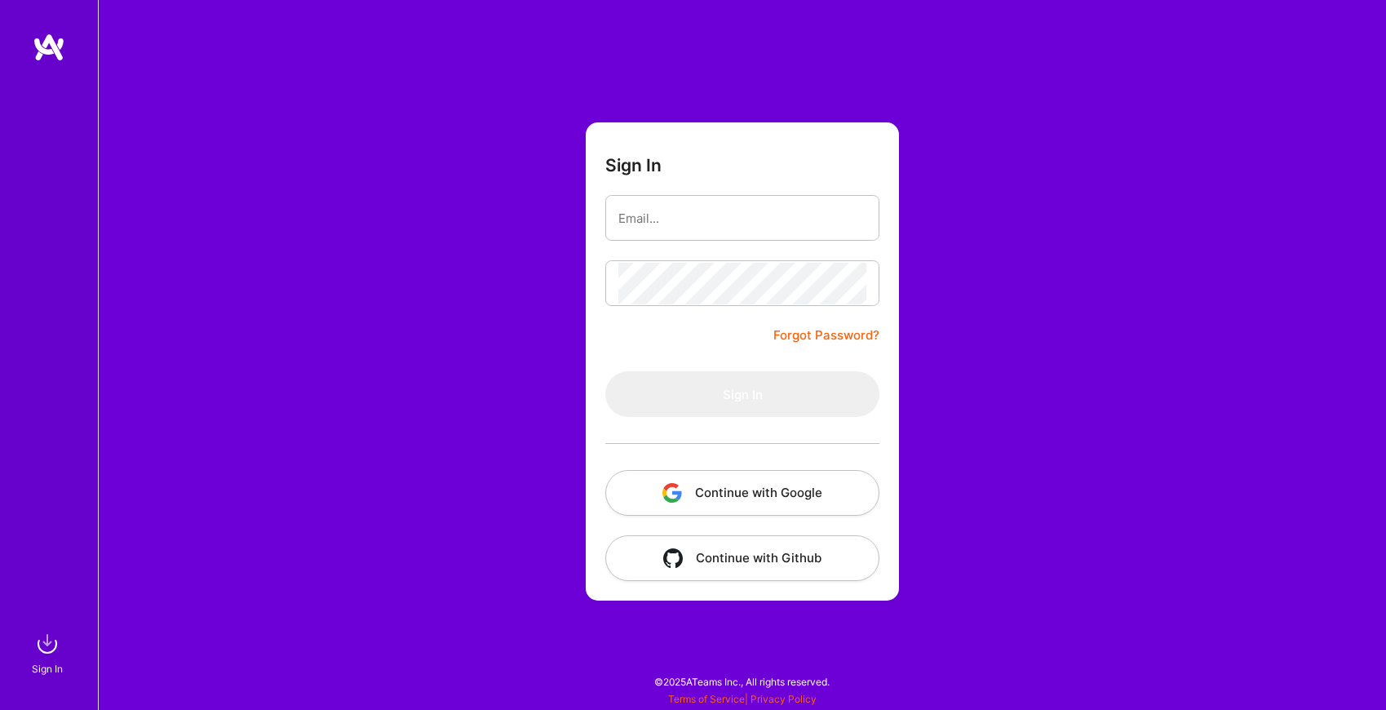  What do you see at coordinates (742, 394) in the screenshot?
I see `button: Sign In` at bounding box center [742, 394].